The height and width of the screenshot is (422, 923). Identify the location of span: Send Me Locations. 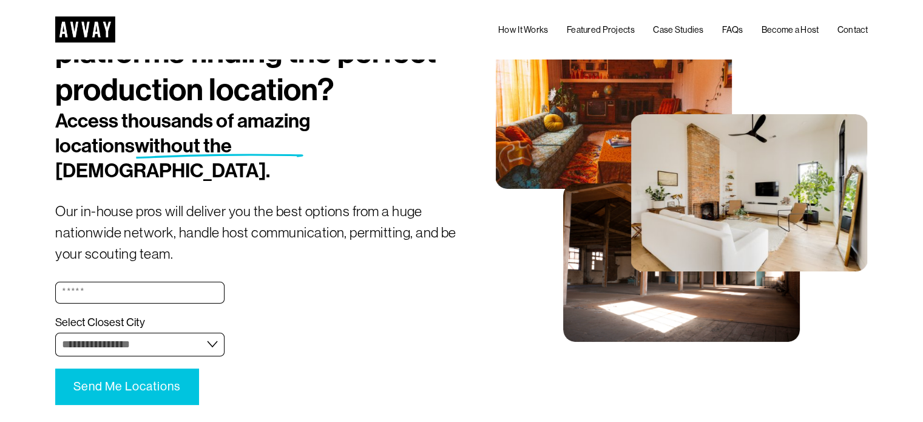
(127, 386).